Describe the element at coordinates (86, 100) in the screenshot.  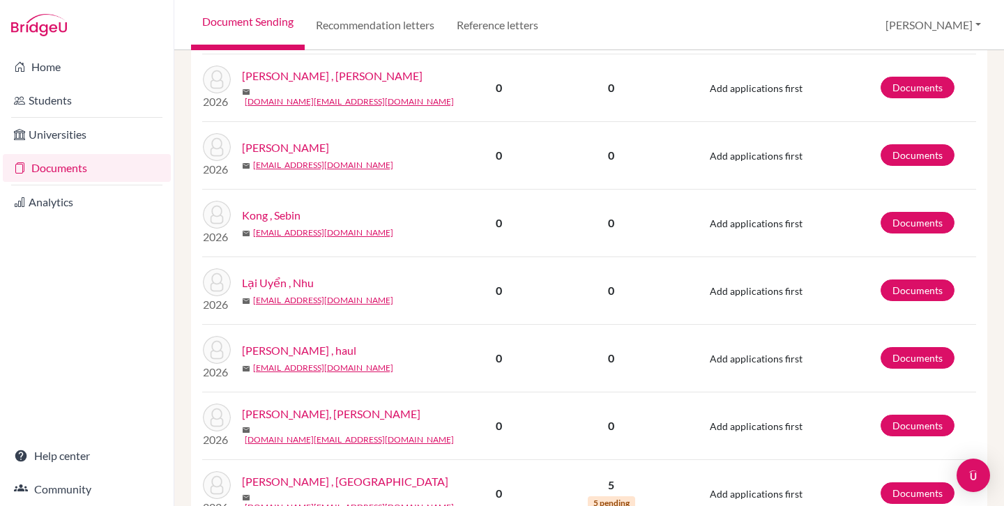
I see `a: Students` at that location.